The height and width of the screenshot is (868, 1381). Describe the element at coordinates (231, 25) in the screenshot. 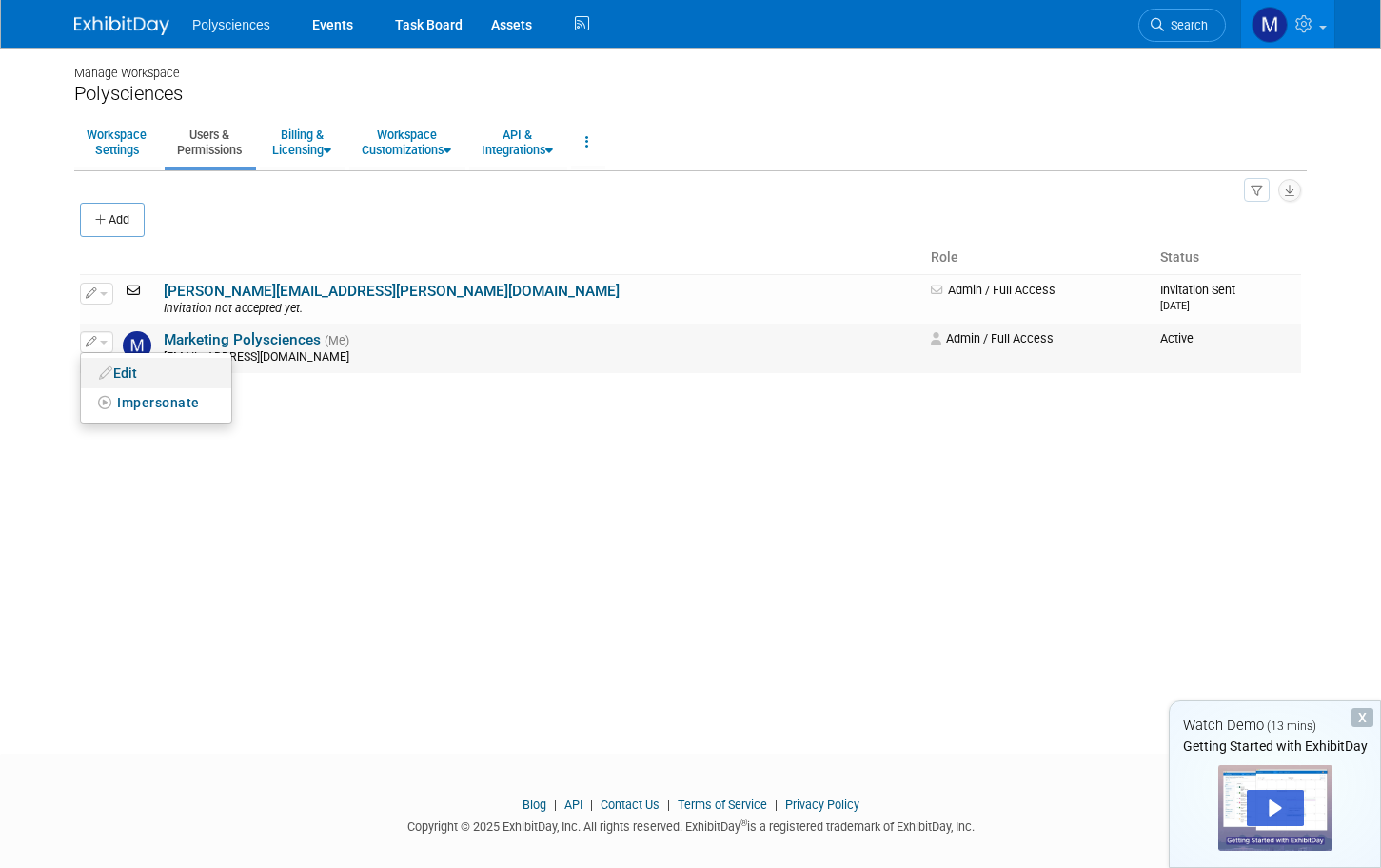

I see `span: Polysciences` at that location.